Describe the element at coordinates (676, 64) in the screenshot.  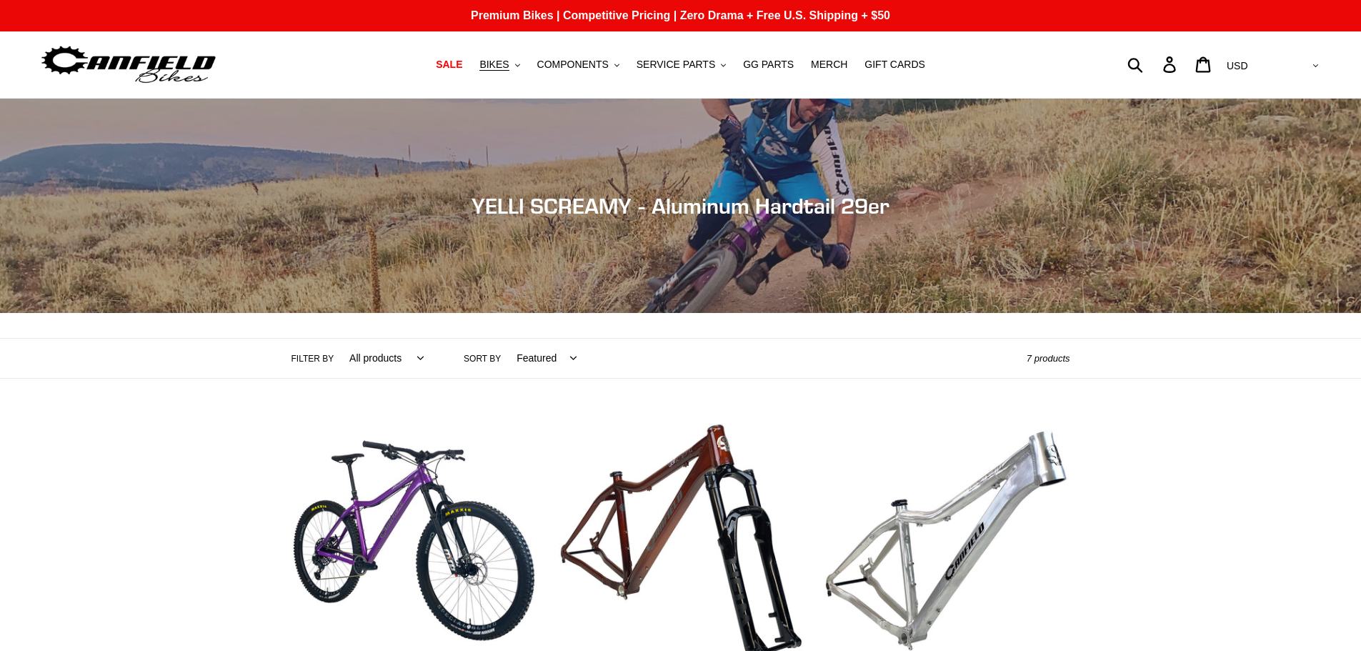
I see `span: SERVICE PARTS` at that location.